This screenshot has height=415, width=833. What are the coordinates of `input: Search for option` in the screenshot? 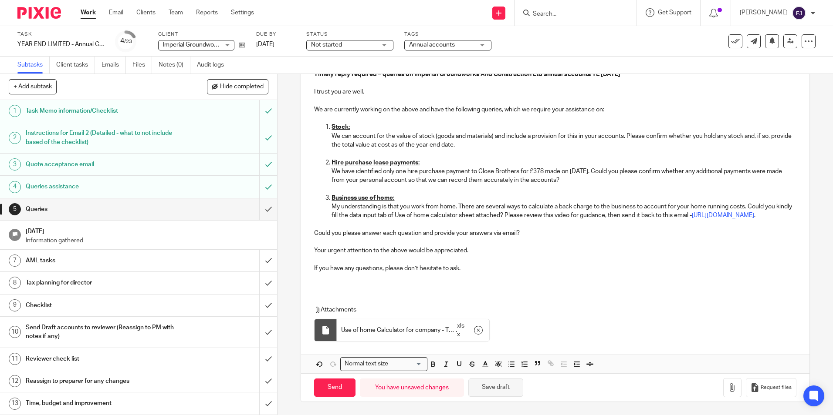 It's located at (406, 364).